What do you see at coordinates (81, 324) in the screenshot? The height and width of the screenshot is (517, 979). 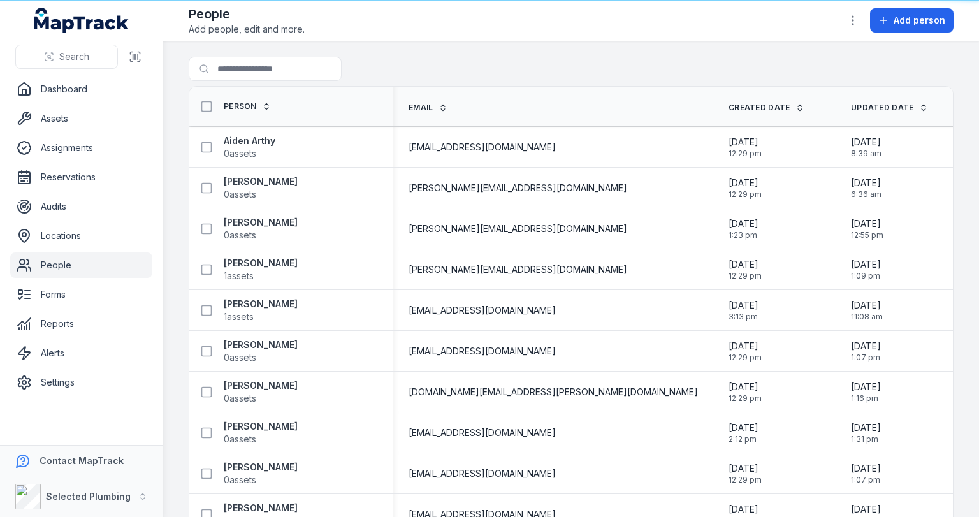 I see `a: Reports` at bounding box center [81, 324].